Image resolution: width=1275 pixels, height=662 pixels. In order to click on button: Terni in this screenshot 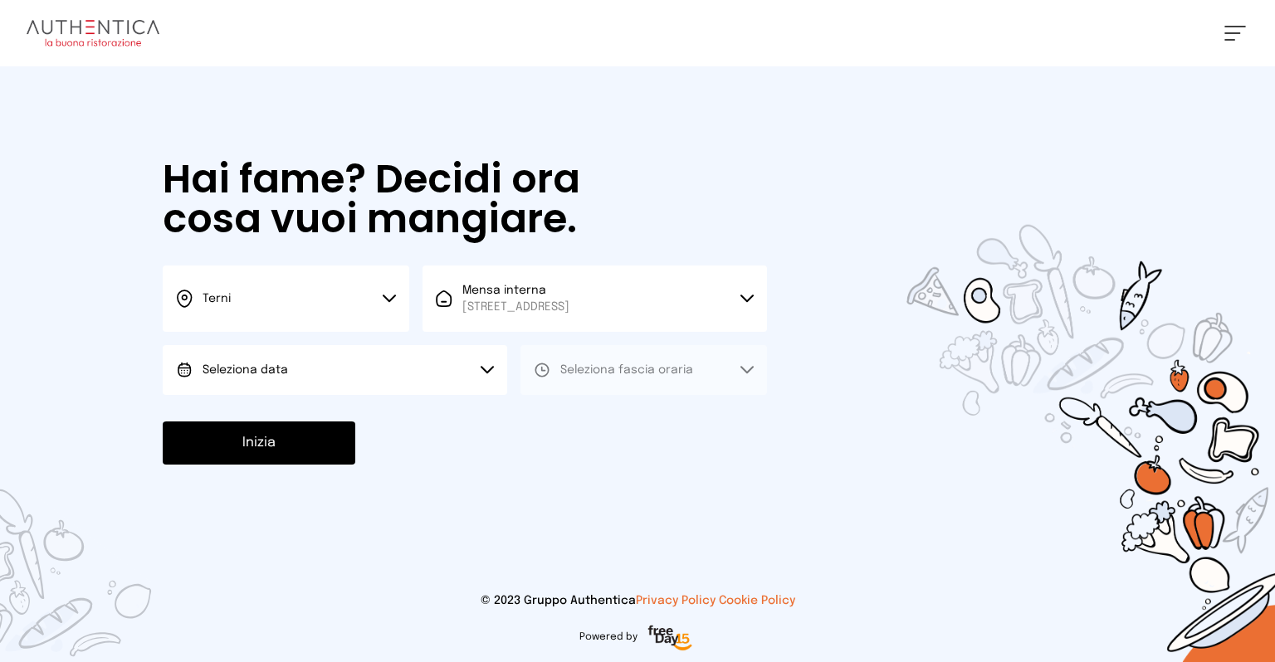, I will do `click(286, 299)`.